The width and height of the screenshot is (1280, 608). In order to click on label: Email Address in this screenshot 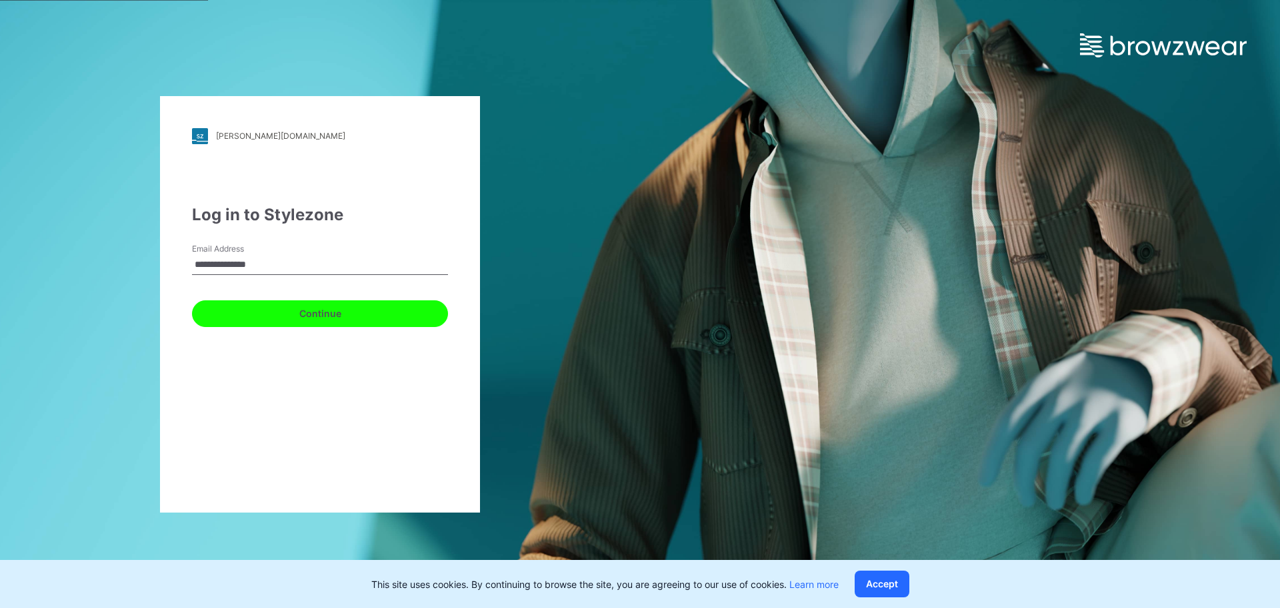, I will do `click(239, 249)`.